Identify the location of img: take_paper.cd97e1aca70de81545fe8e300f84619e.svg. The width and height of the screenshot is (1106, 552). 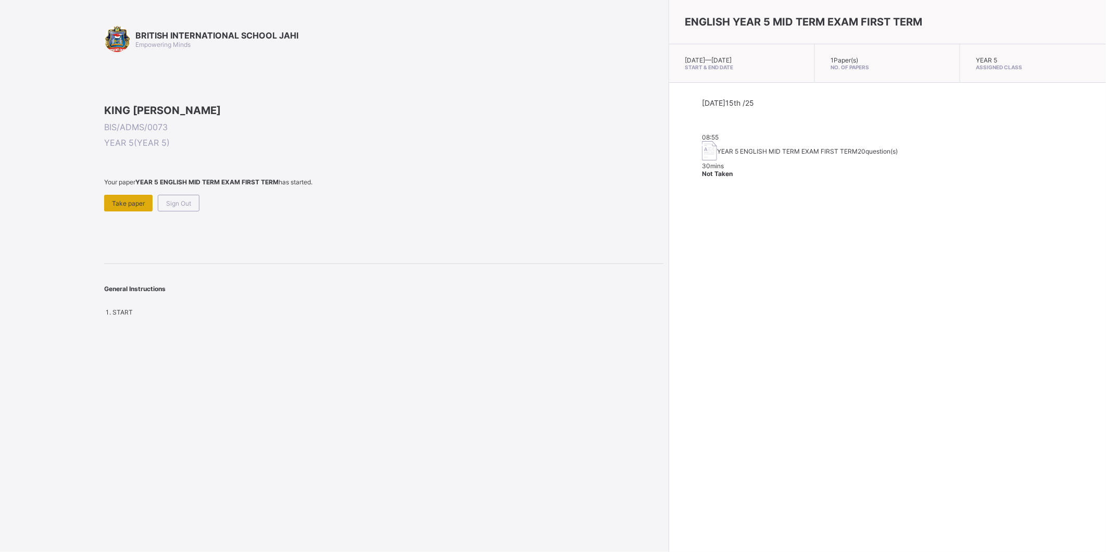
(709, 151).